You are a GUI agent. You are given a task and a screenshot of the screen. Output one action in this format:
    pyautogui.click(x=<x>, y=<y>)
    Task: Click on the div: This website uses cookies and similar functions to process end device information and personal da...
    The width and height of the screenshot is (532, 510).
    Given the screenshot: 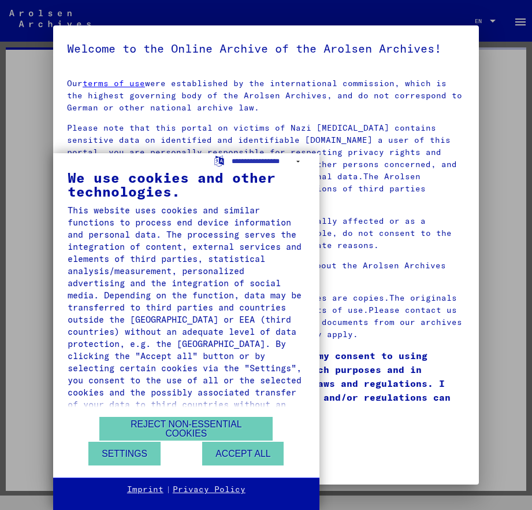 What is the action you would take?
    pyautogui.click(x=186, y=313)
    